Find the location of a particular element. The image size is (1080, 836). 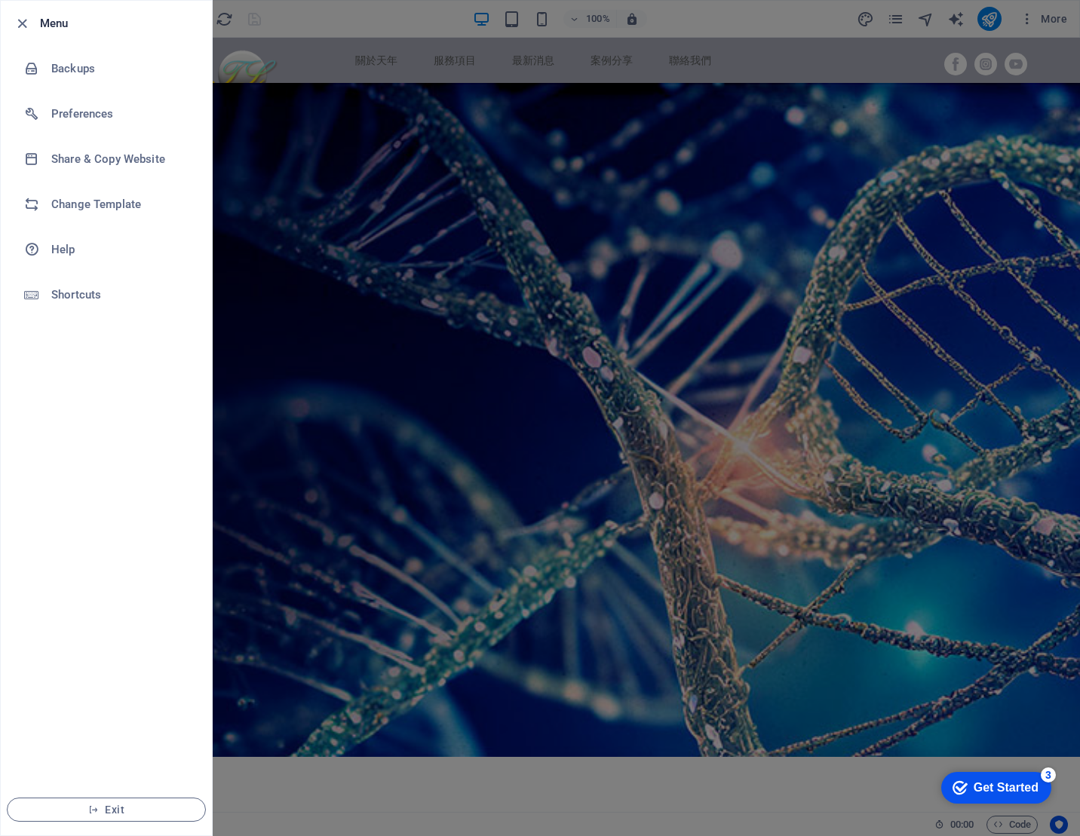

h6: Menu is located at coordinates (120, 23).